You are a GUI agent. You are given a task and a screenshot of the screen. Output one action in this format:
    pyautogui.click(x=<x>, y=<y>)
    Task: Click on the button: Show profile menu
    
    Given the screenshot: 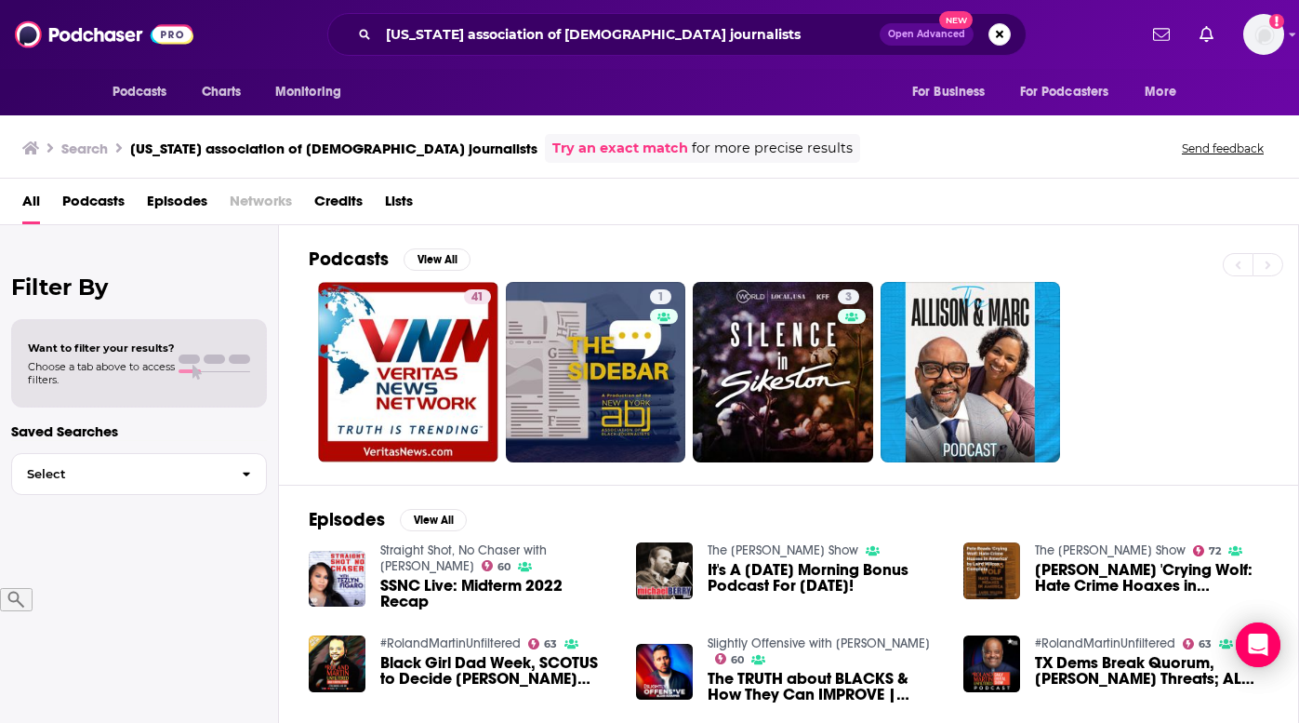 What is the action you would take?
    pyautogui.click(x=1264, y=34)
    